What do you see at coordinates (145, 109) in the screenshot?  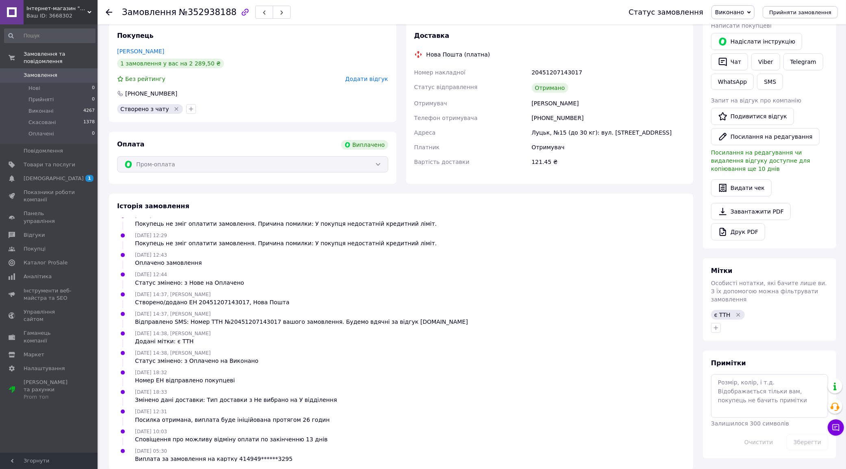 I see `span: Створено з чату` at bounding box center [145, 109].